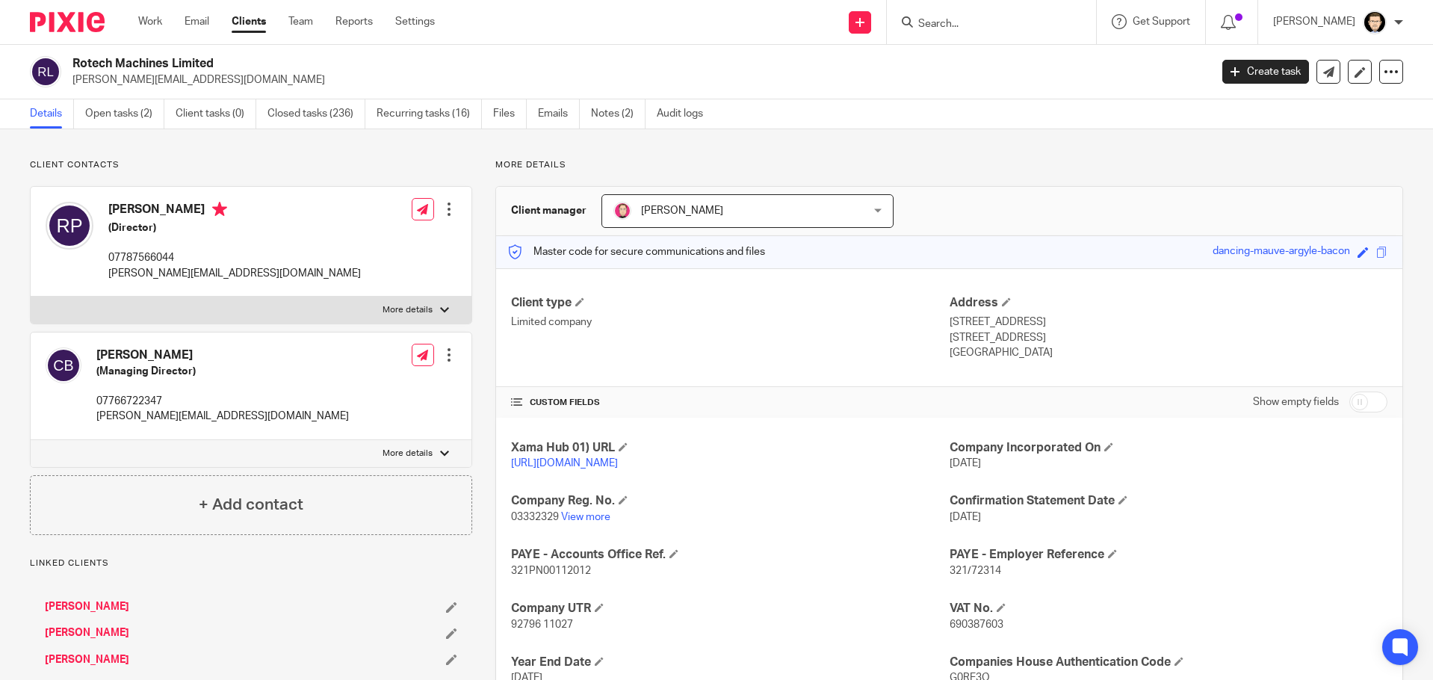  Describe the element at coordinates (316, 114) in the screenshot. I see `a: Closed tasks (236)` at that location.